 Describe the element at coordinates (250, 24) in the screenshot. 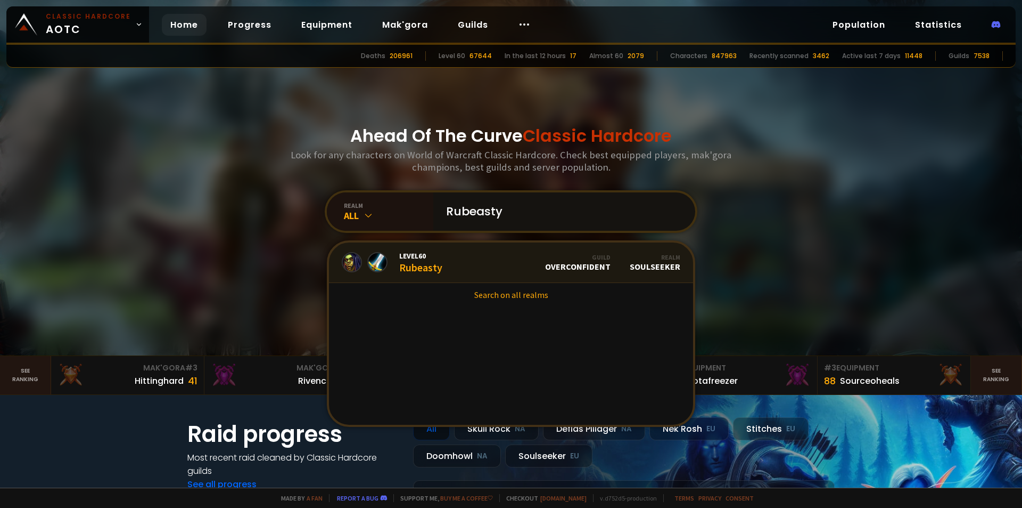

I see `a: Progress` at that location.